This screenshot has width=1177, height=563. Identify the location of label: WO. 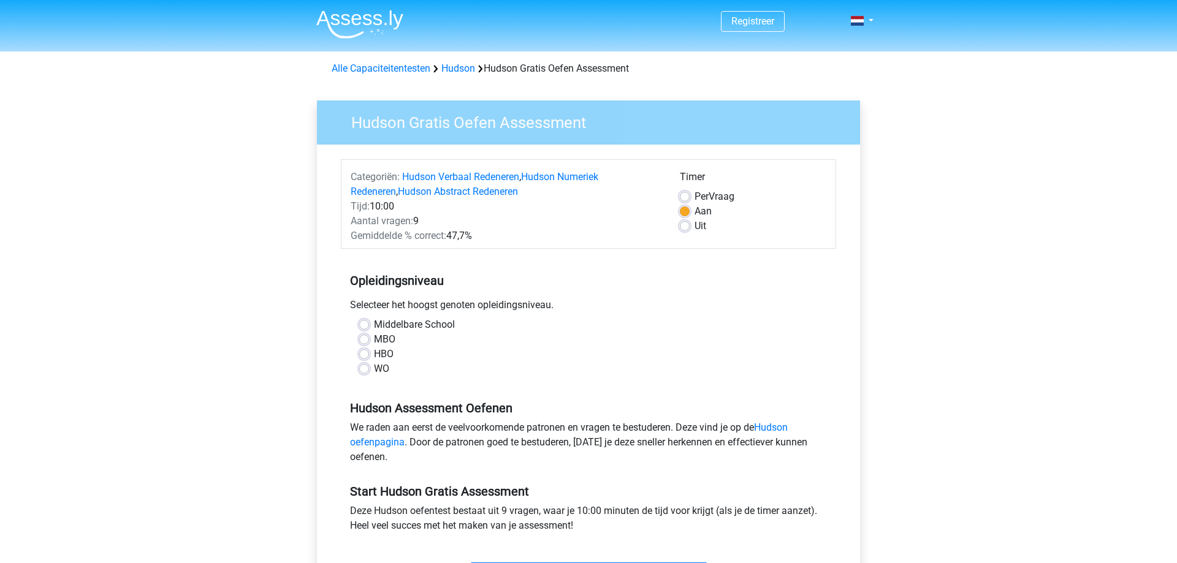
(381, 369).